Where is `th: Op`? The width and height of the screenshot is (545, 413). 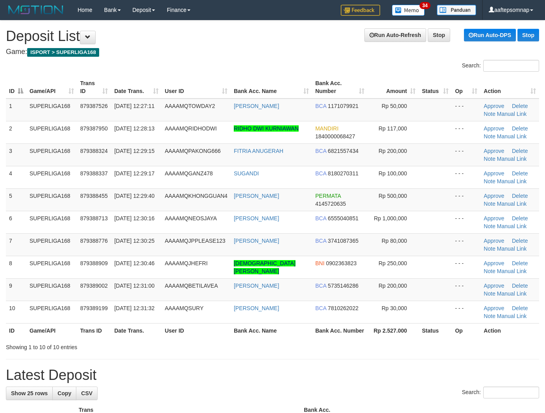
th: Op is located at coordinates (466, 330).